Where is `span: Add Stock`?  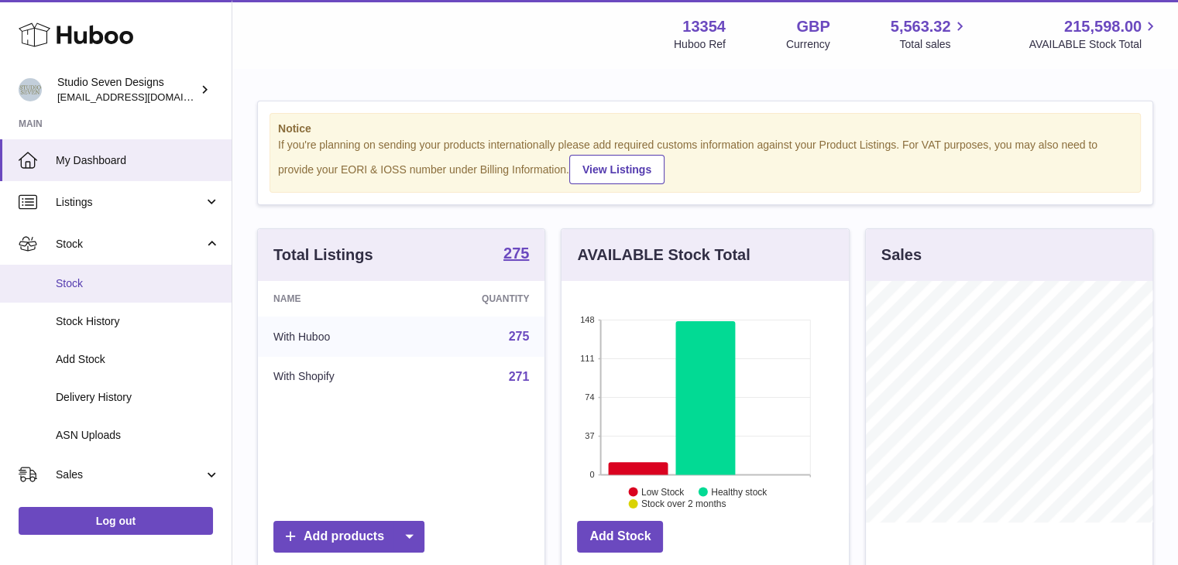
span: Add Stock is located at coordinates (138, 359).